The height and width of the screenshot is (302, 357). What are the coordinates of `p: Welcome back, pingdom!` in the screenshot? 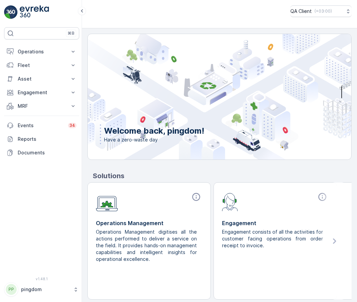 It's located at (154, 131).